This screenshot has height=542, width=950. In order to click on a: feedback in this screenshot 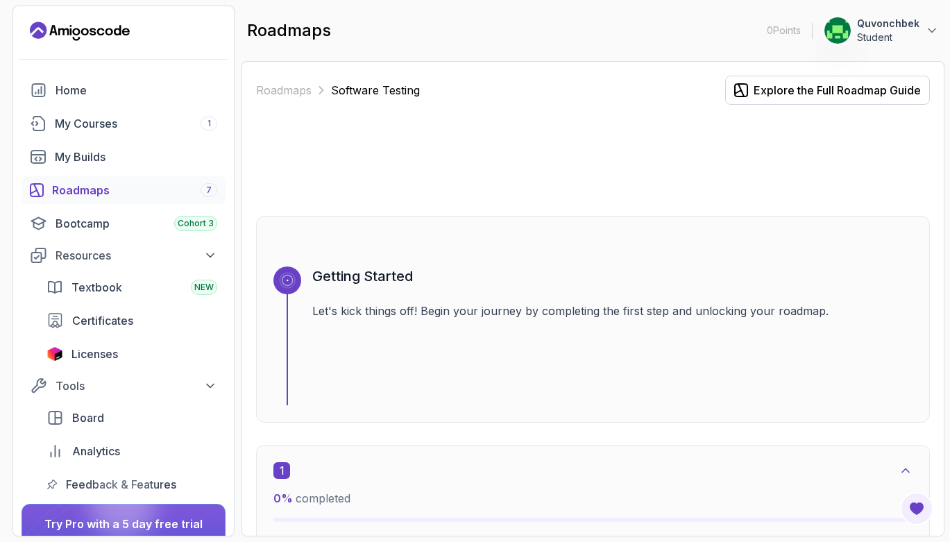, I will do `click(132, 484)`.